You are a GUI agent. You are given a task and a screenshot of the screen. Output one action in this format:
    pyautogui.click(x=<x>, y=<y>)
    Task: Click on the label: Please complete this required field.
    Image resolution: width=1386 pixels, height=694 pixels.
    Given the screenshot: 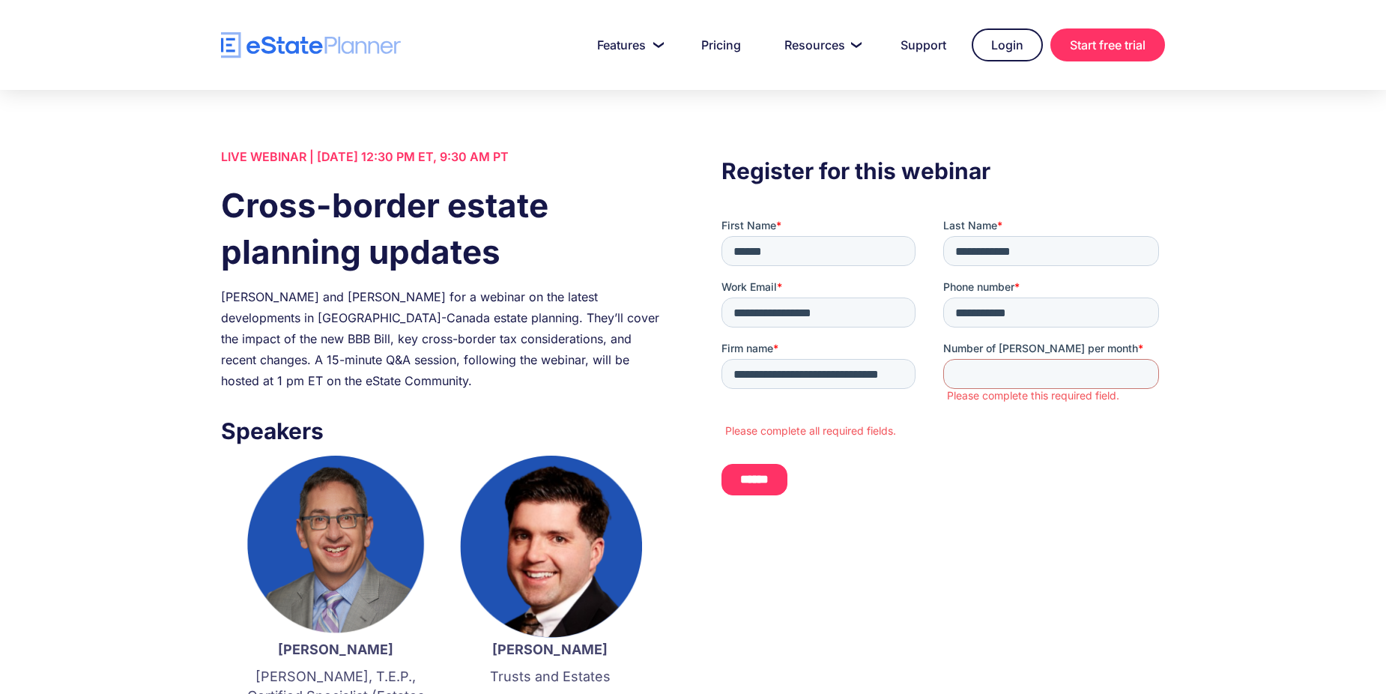 What is the action you would take?
    pyautogui.click(x=334, y=178)
    